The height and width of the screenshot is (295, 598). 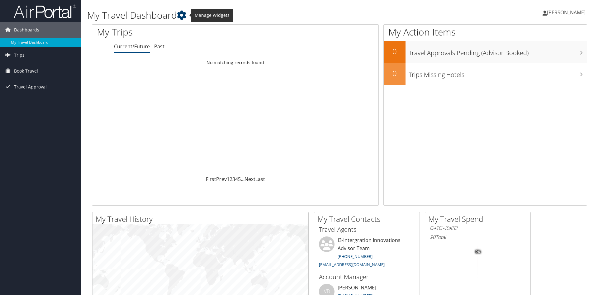 What do you see at coordinates (222, 179) in the screenshot?
I see `a: Prev` at bounding box center [222, 179].